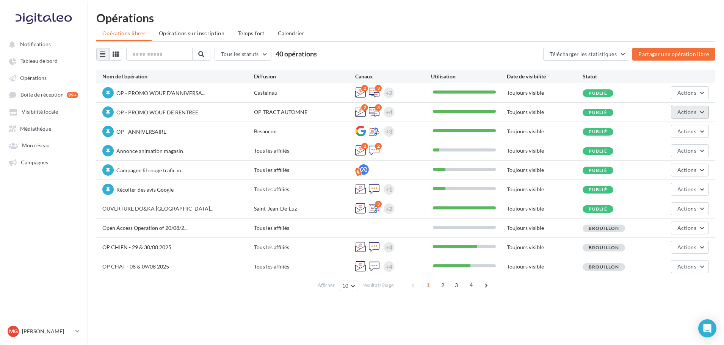 Image resolution: width=724 pixels, height=345 pixels. What do you see at coordinates (137, 247) in the screenshot?
I see `span: OP CHIEN - 29 & 30/08 2025` at bounding box center [137, 247].